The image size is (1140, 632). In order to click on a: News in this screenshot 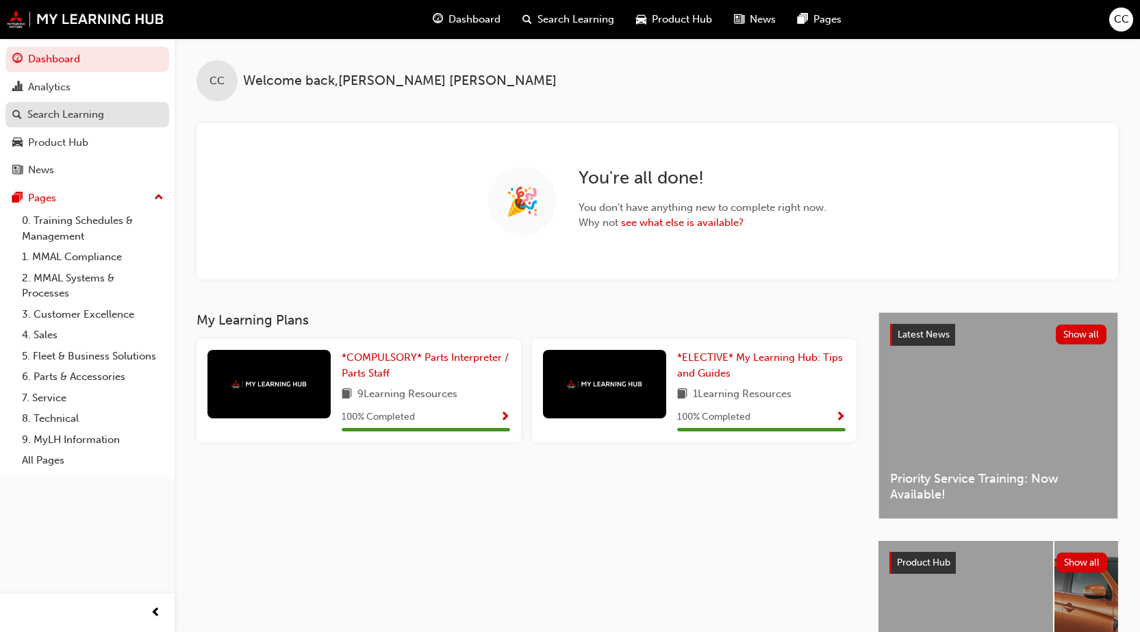, I will do `click(87, 170)`.